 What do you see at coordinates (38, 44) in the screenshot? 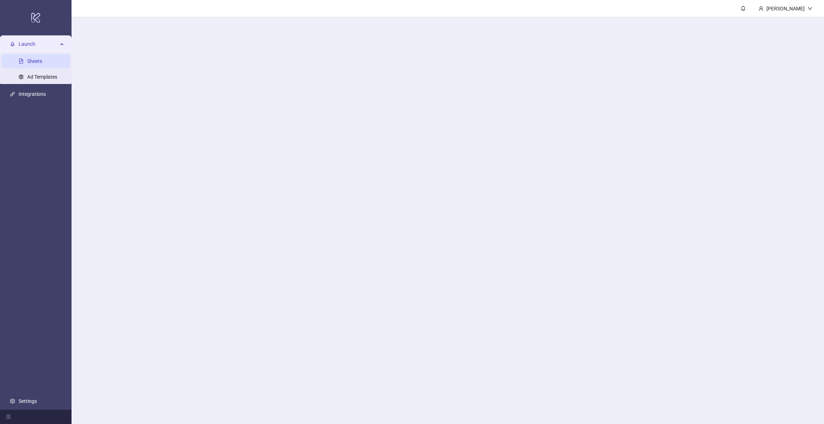
I see `span: Launch` at bounding box center [38, 44].